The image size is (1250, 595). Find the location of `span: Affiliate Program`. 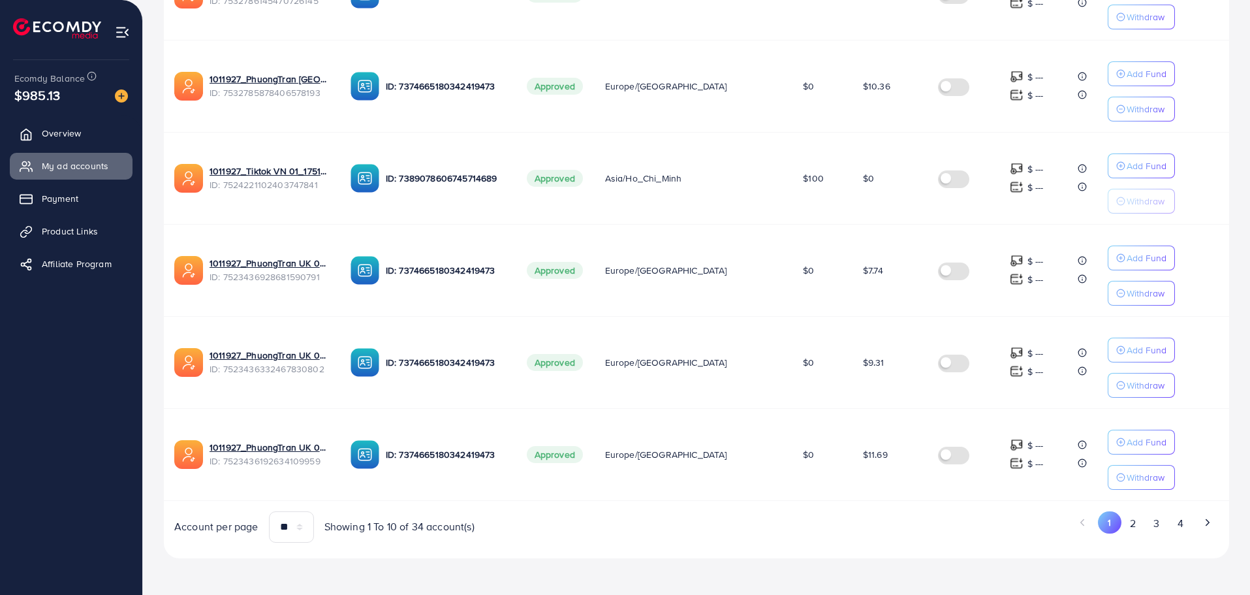

span: Affiliate Program is located at coordinates (76, 264).